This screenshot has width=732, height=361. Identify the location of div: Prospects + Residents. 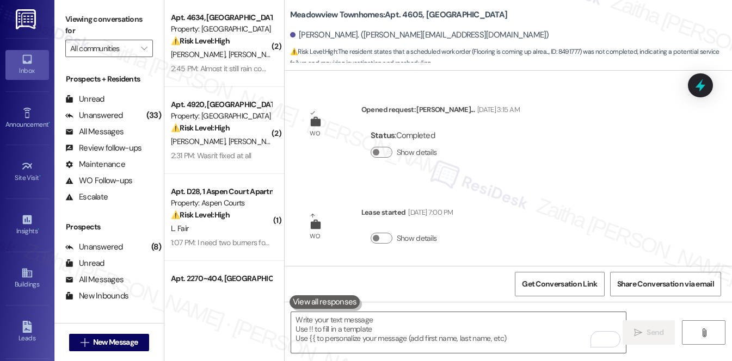
(109, 79).